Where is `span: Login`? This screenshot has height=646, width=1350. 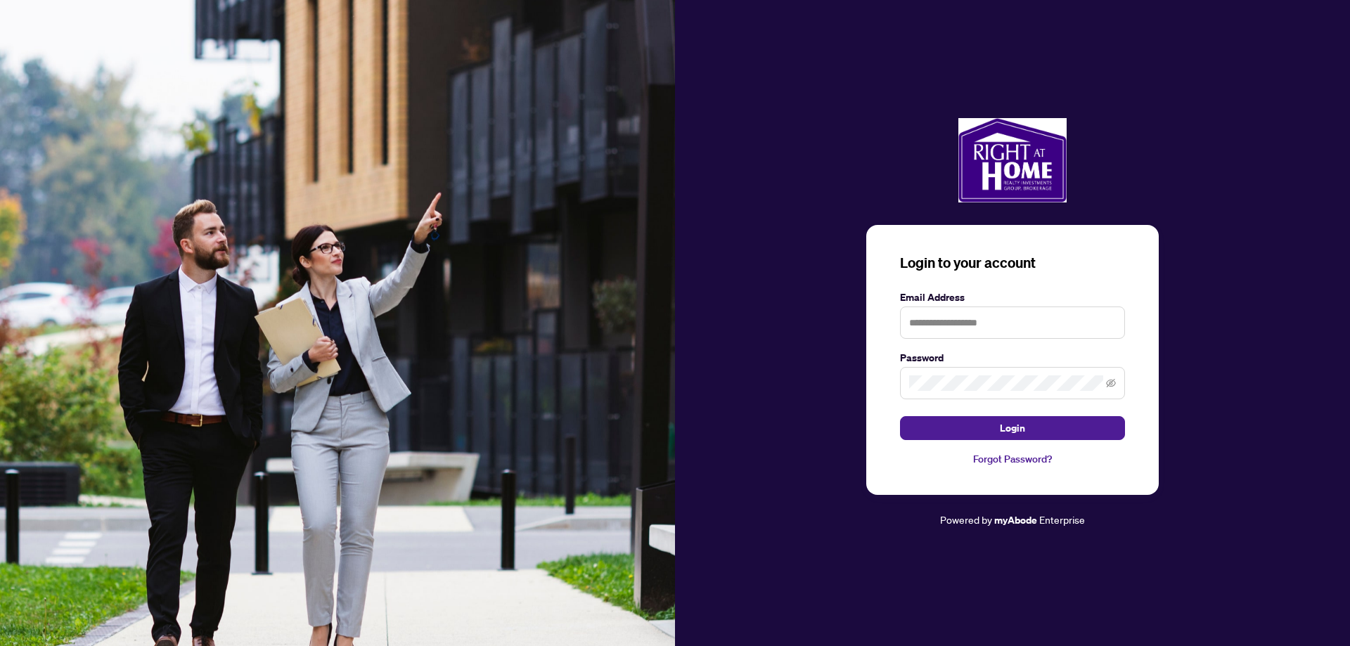
span: Login is located at coordinates (1013, 428).